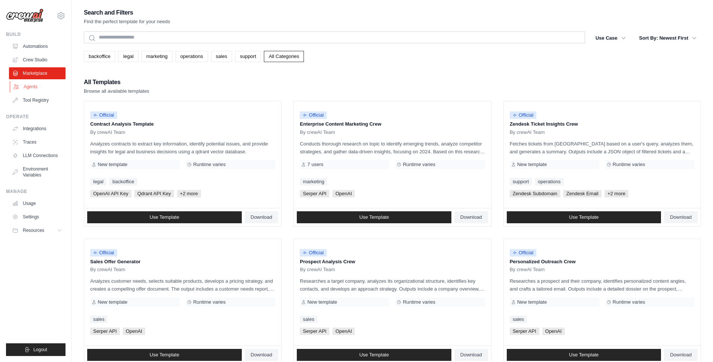 This screenshot has height=362, width=713. What do you see at coordinates (38, 87) in the screenshot?
I see `a: Agents` at bounding box center [38, 87].